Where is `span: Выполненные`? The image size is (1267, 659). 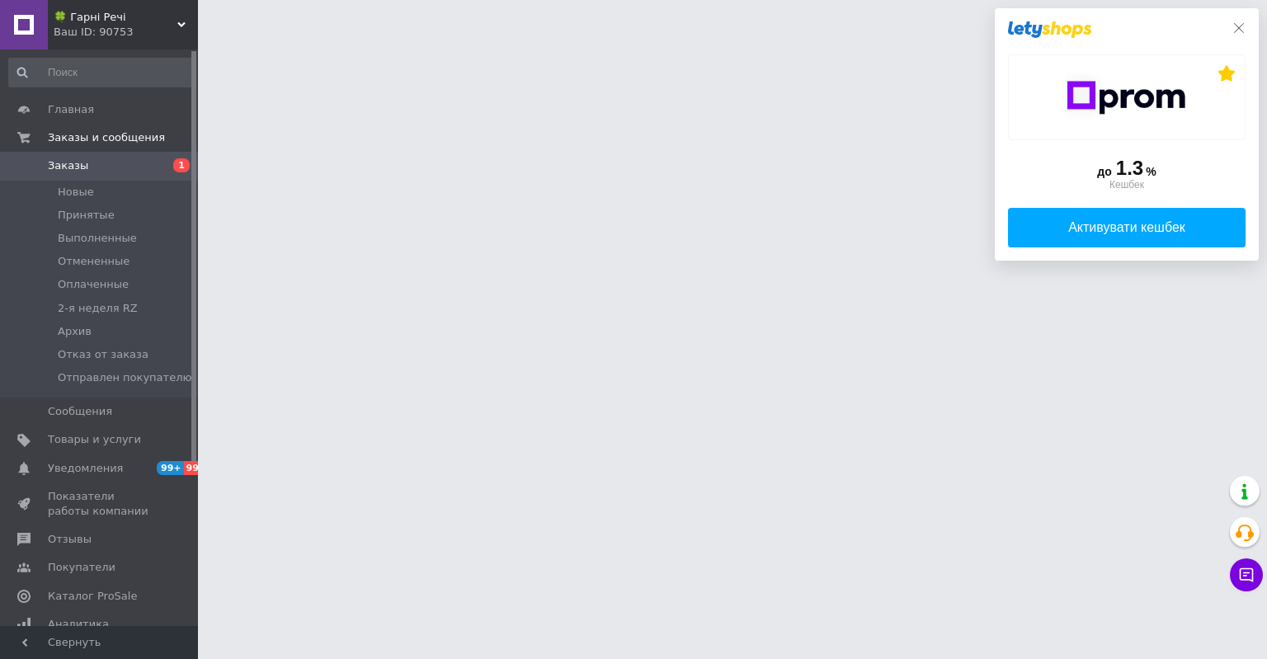 span: Выполненные is located at coordinates (97, 238).